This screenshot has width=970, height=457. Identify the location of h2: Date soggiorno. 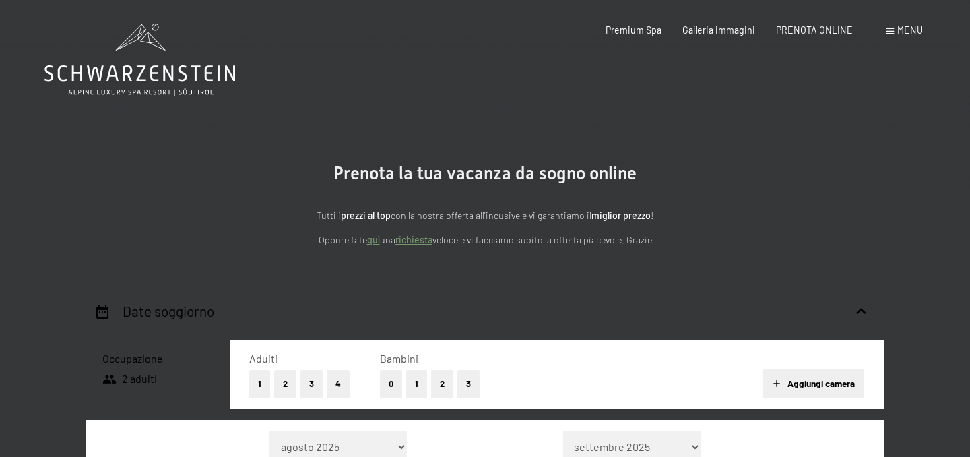
(168, 311).